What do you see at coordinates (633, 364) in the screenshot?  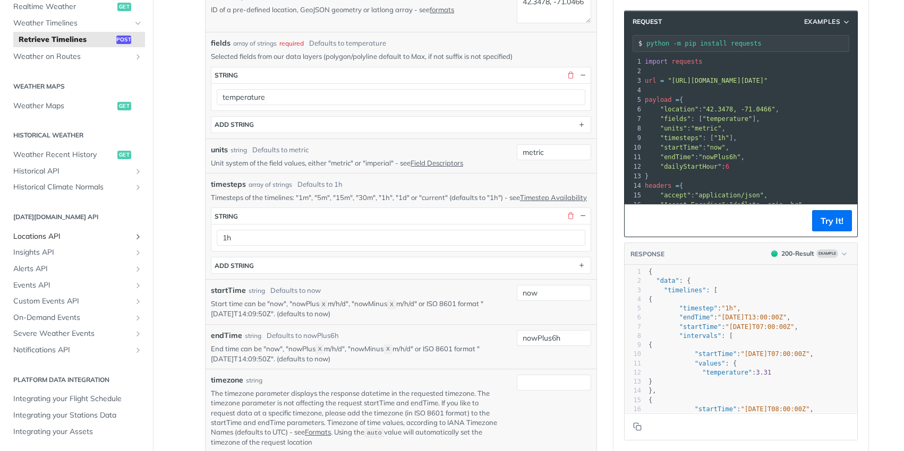 I see `div: 11` at bounding box center [633, 364].